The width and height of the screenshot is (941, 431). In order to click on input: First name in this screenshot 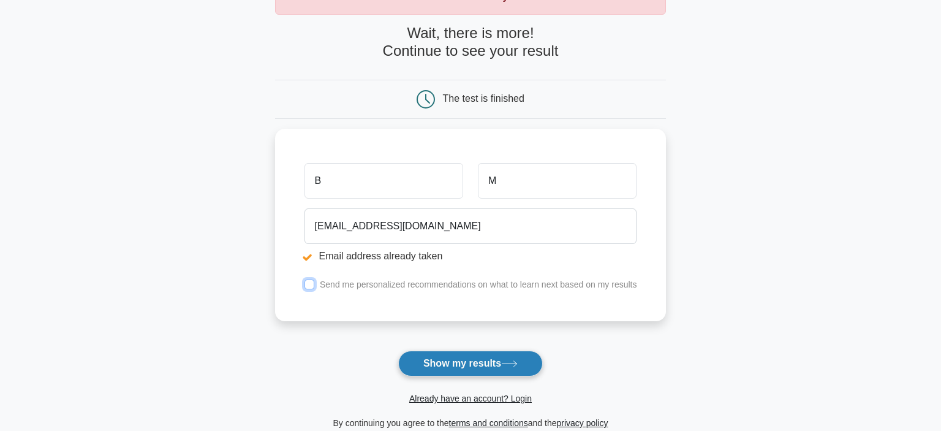, I will do `click(384, 181)`.